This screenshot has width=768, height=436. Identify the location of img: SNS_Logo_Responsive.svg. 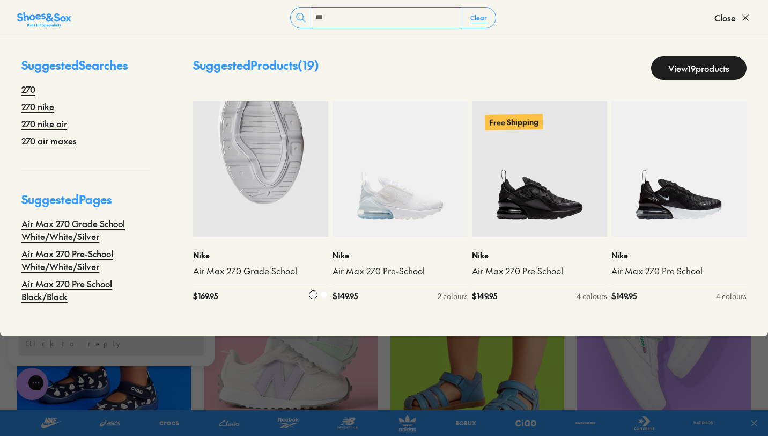
(44, 20).